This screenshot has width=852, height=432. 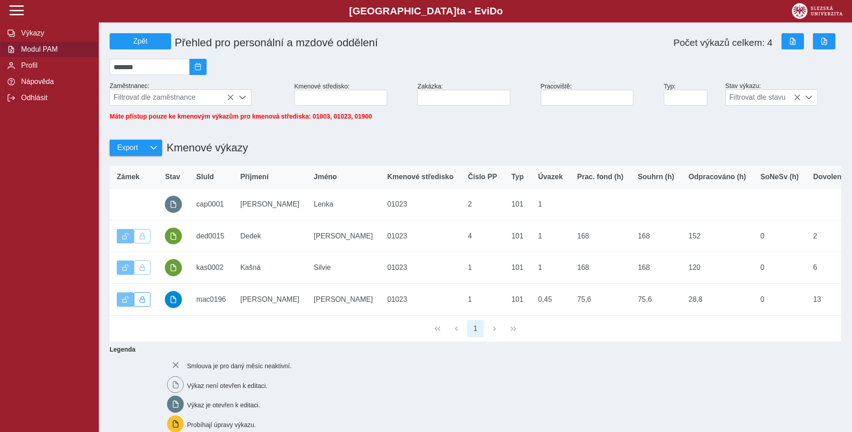 What do you see at coordinates (824, 41) in the screenshot?
I see `button: Export do PDF` at bounding box center [824, 41].